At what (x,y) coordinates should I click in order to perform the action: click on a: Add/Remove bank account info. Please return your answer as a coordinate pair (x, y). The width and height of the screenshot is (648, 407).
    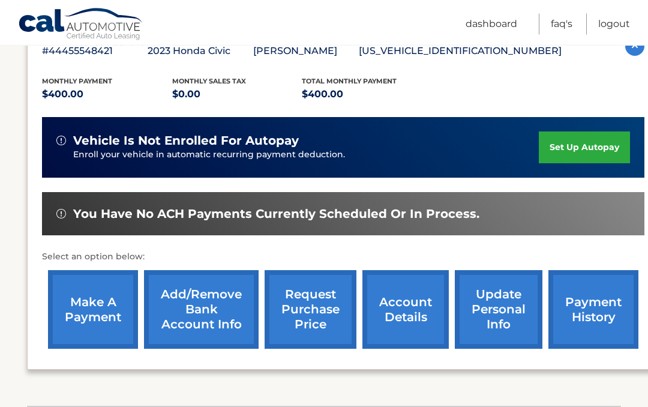
    Looking at the image, I should click on (201, 310).